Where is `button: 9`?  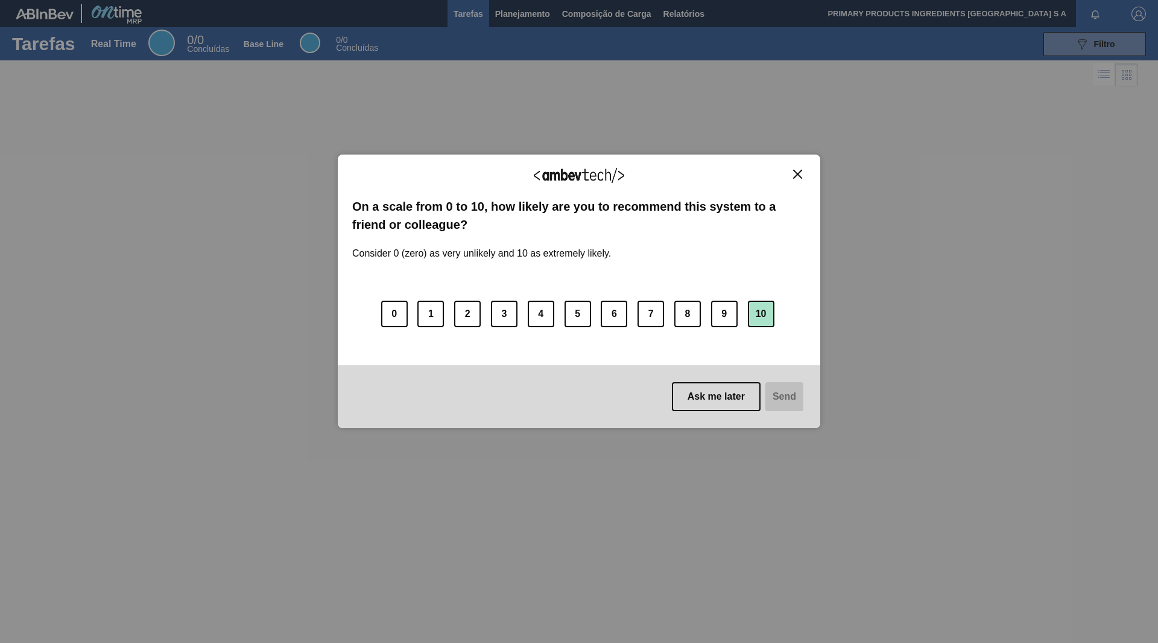
button: 9 is located at coordinates (725, 314).